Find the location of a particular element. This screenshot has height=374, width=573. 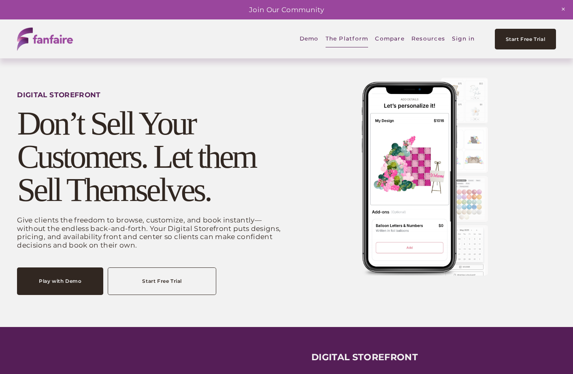

h2: Don’t Sell Your Customers. Let them Sell Themselves. is located at coordinates (151, 157).